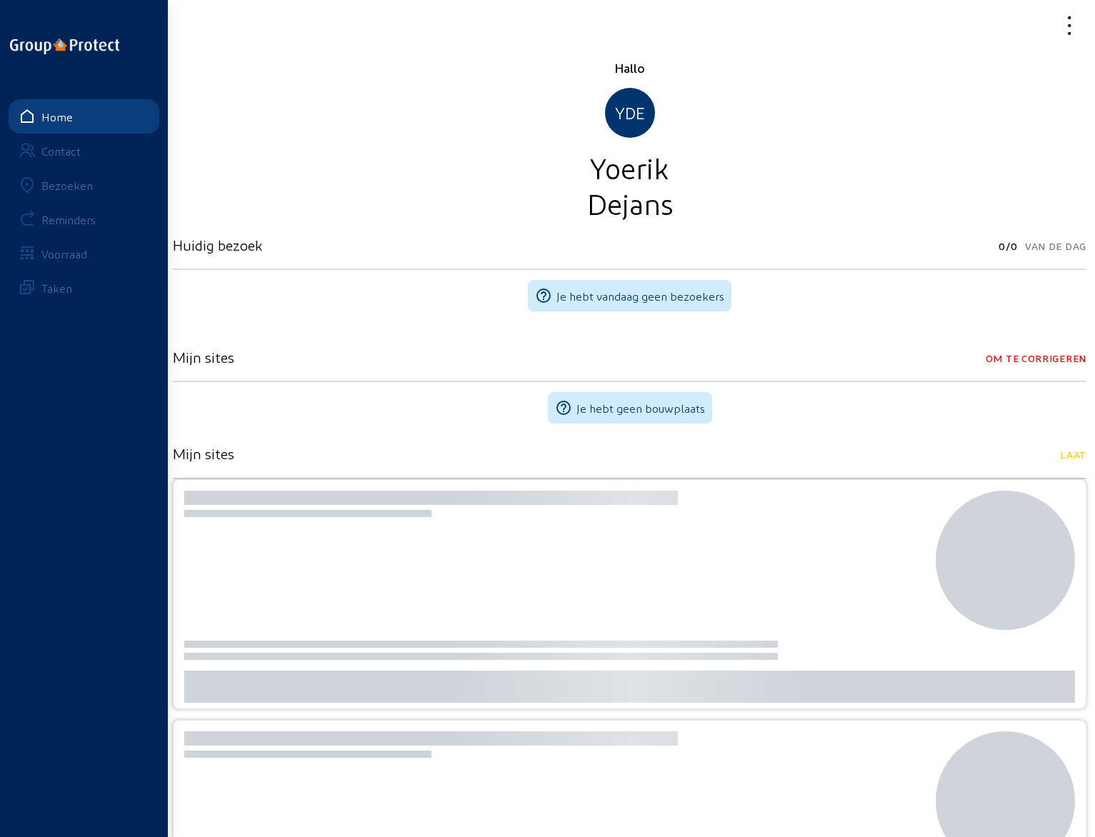 This screenshot has width=1095, height=837. Describe the element at coordinates (1056, 247) in the screenshot. I see `span: Van de dag` at that location.